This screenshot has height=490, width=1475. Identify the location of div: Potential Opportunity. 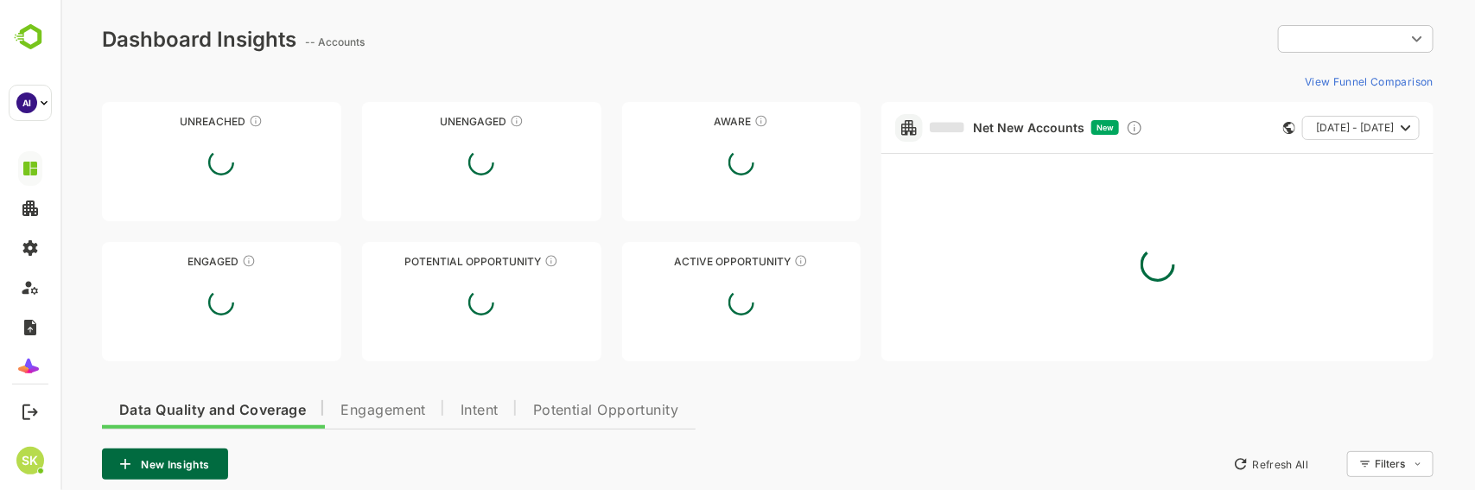
(421, 261).